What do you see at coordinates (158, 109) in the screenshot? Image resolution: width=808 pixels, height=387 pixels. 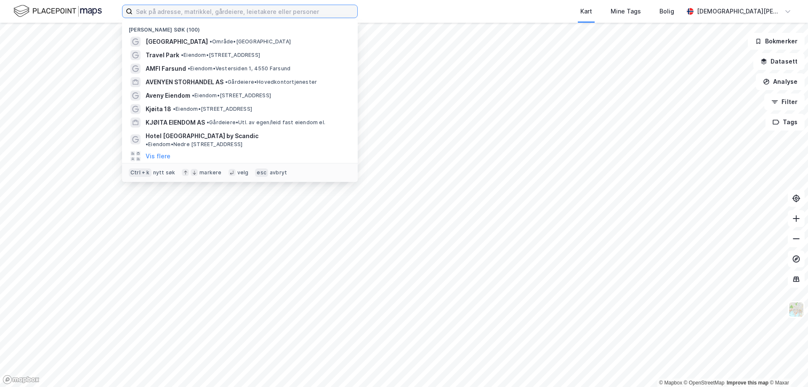 I see `span: Kjøita 18` at bounding box center [158, 109].